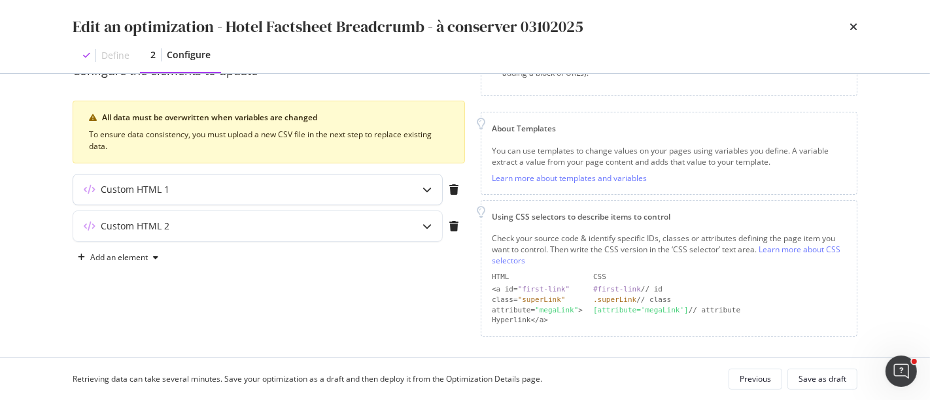  What do you see at coordinates (822, 379) in the screenshot?
I see `div: Save as draft` at bounding box center [822, 379].